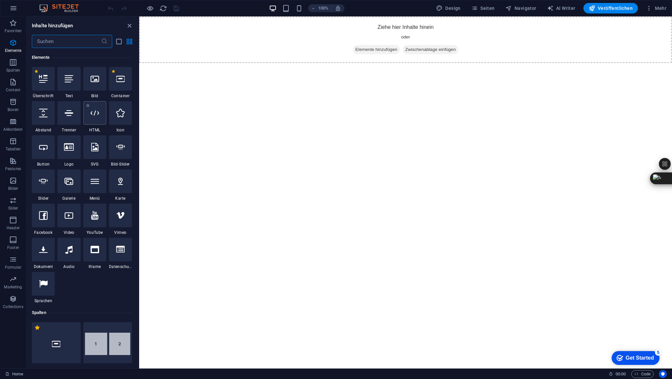  What do you see at coordinates (448, 8) in the screenshot?
I see `div: Design (Strg+Alt+Y)` at bounding box center [448, 8].